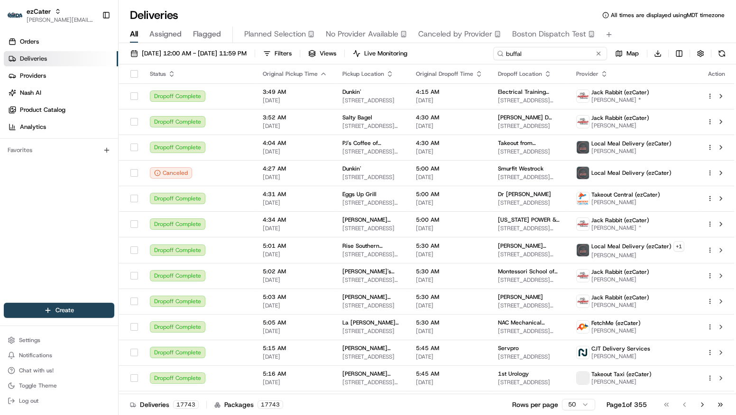 The image size is (736, 415). I want to click on p: Rows per page, so click(535, 405).